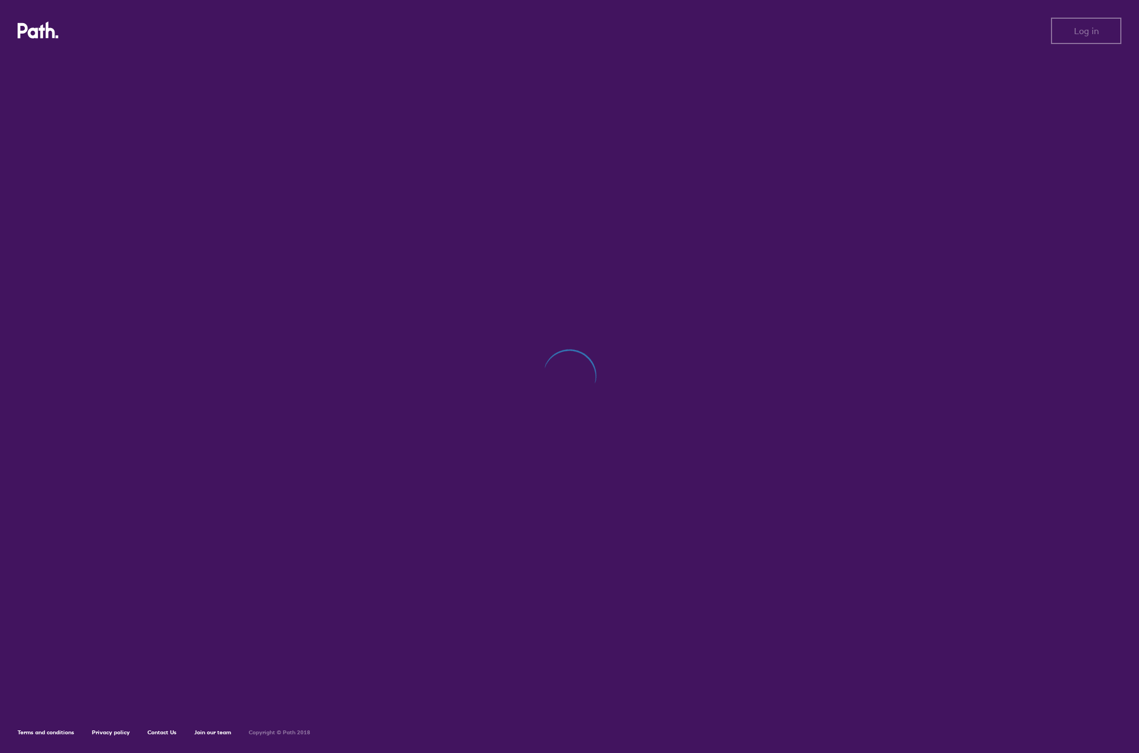 This screenshot has width=1139, height=753. What do you see at coordinates (1087, 31) in the screenshot?
I see `button: Log in` at bounding box center [1087, 31].